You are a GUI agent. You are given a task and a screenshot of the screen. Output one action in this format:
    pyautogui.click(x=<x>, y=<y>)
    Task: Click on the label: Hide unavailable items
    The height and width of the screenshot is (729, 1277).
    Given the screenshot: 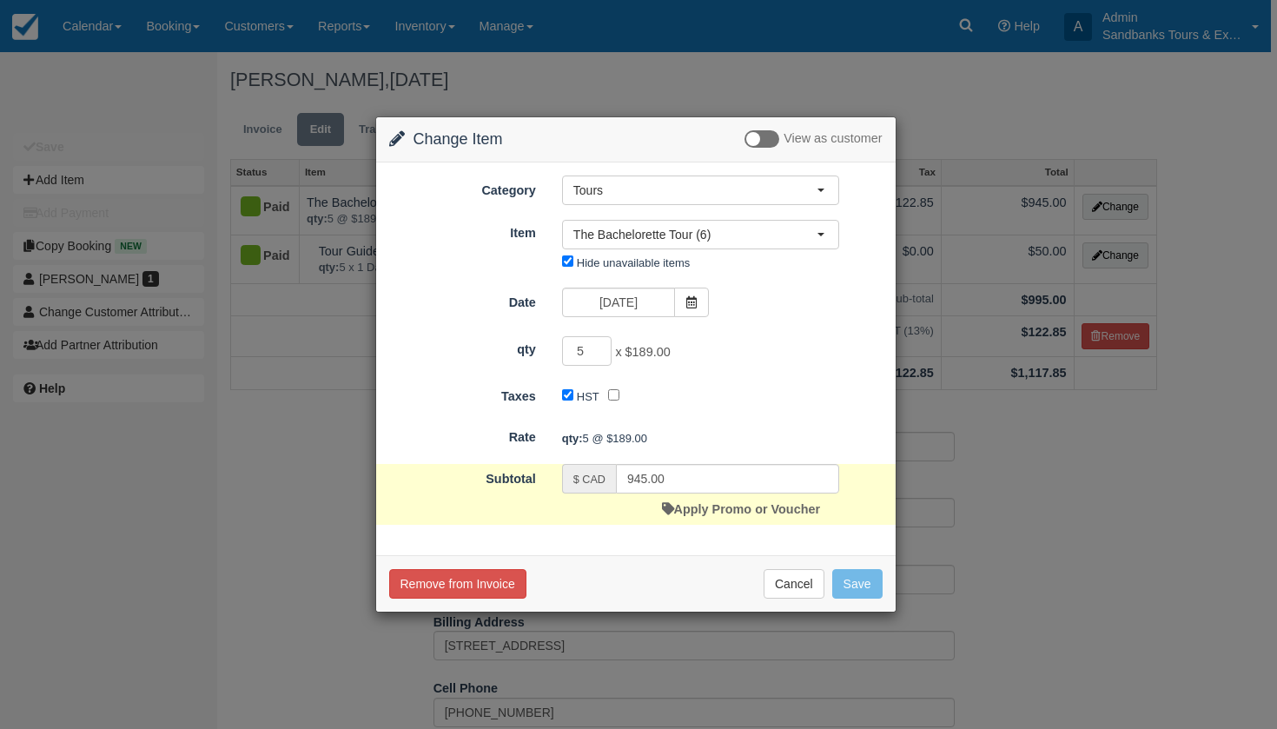 What is the action you would take?
    pyautogui.click(x=633, y=262)
    